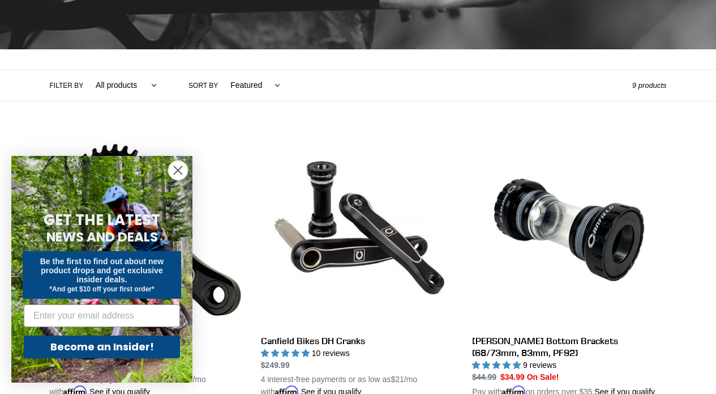  Describe the element at coordinates (102, 347) in the screenshot. I see `button: Become an Insider!` at that location.